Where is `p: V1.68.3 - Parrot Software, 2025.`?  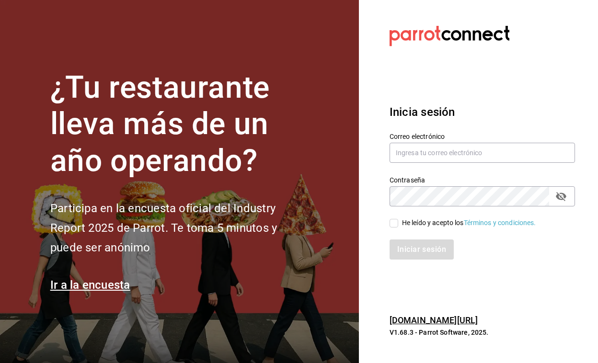
p: V1.68.3 - Parrot Software, 2025. is located at coordinates (482, 332).